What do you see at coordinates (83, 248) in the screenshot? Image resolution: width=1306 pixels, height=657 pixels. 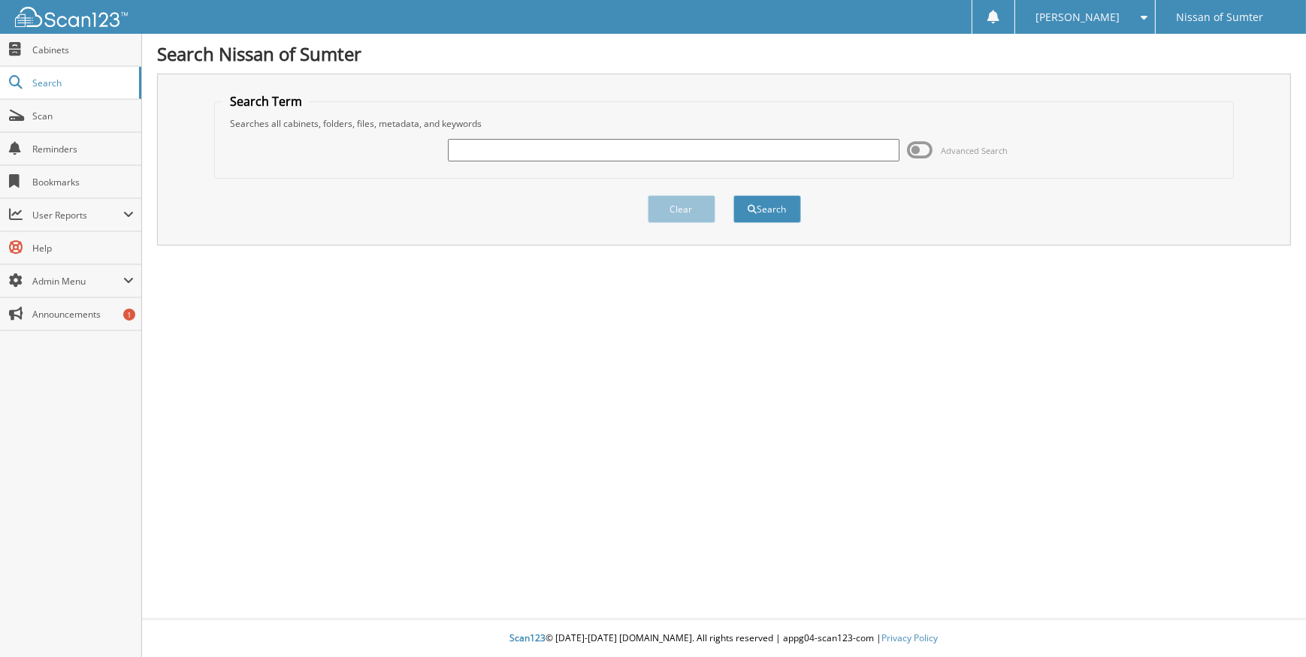 I see `span: Help` at bounding box center [83, 248].